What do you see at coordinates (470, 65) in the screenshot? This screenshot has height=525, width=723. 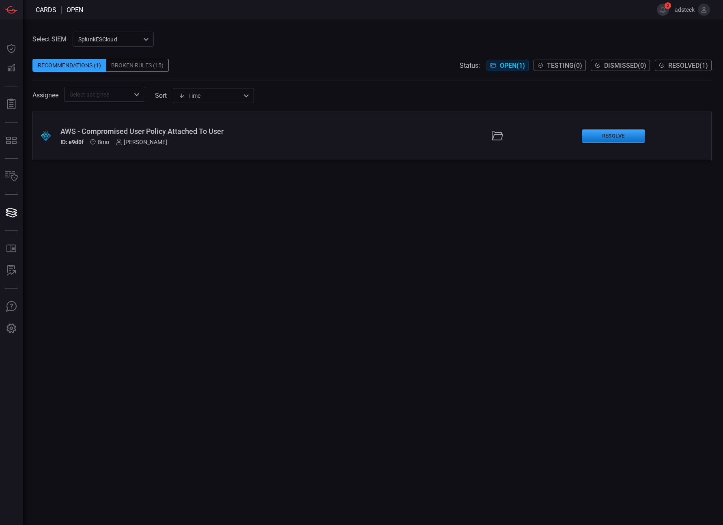 I see `span: Status:` at bounding box center [470, 65].